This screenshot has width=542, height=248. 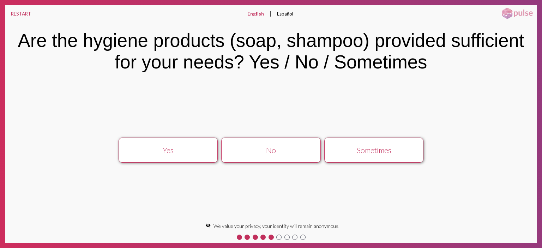 I want to click on span: We value your privacy, your identity will remain anonymous., so click(x=276, y=226).